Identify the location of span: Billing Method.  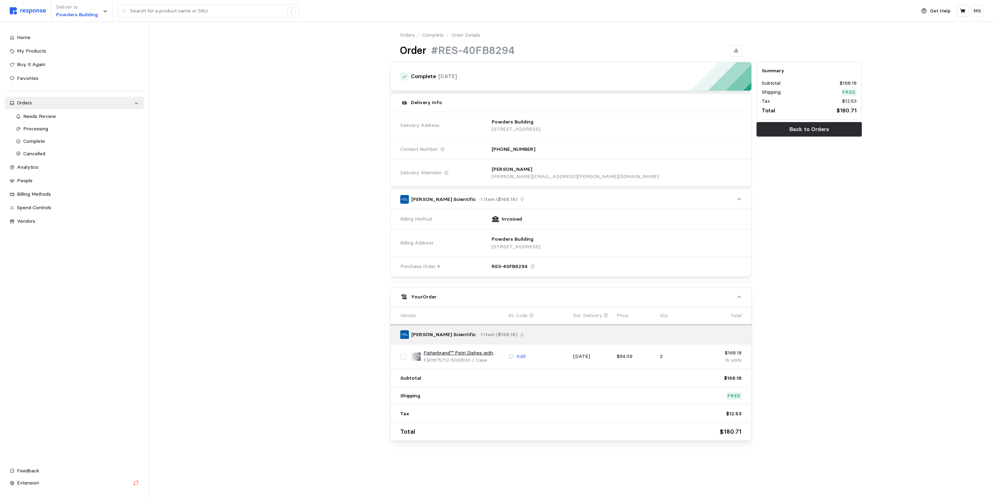
(416, 219).